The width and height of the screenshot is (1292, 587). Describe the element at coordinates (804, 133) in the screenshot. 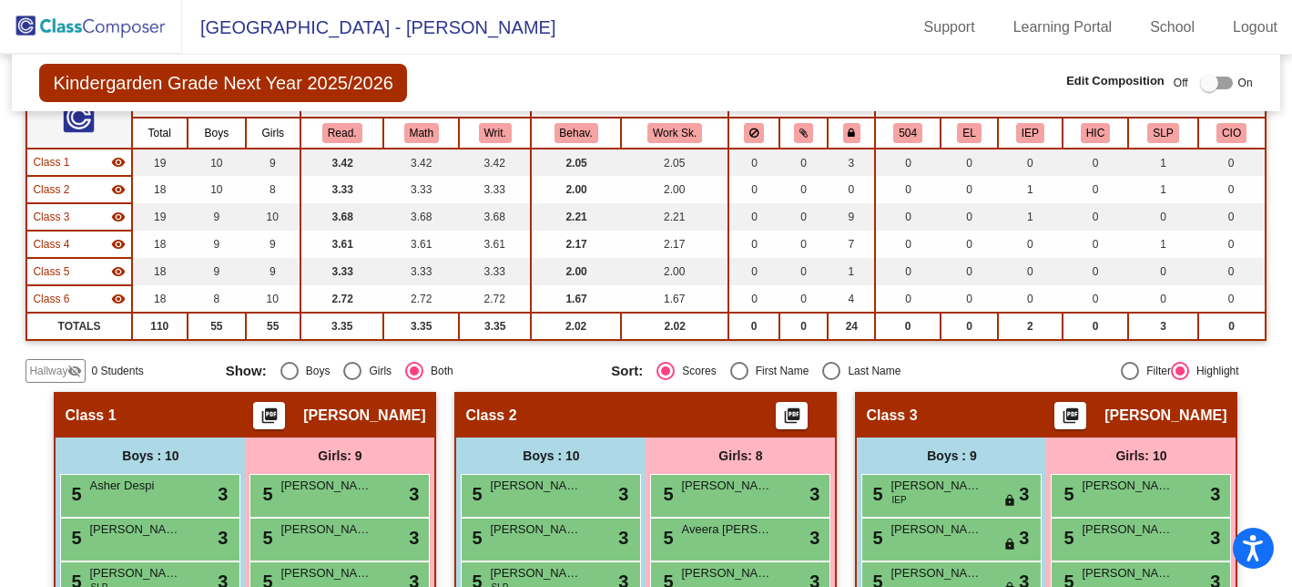

I see `th: Keep with students` at that location.